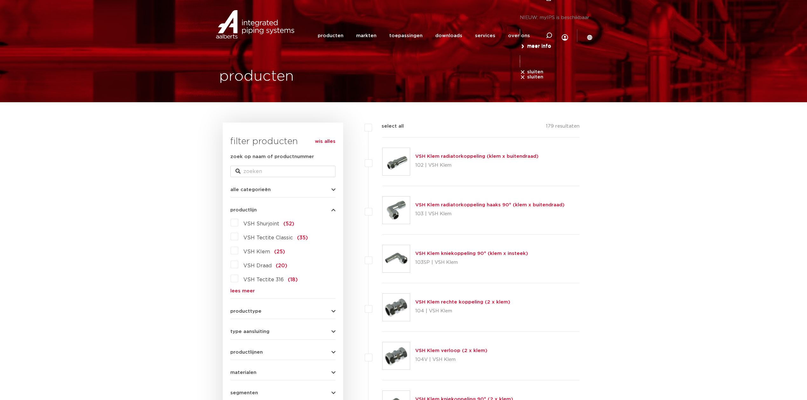  Describe the element at coordinates (283, 210) in the screenshot. I see `button: productlijn` at that location.